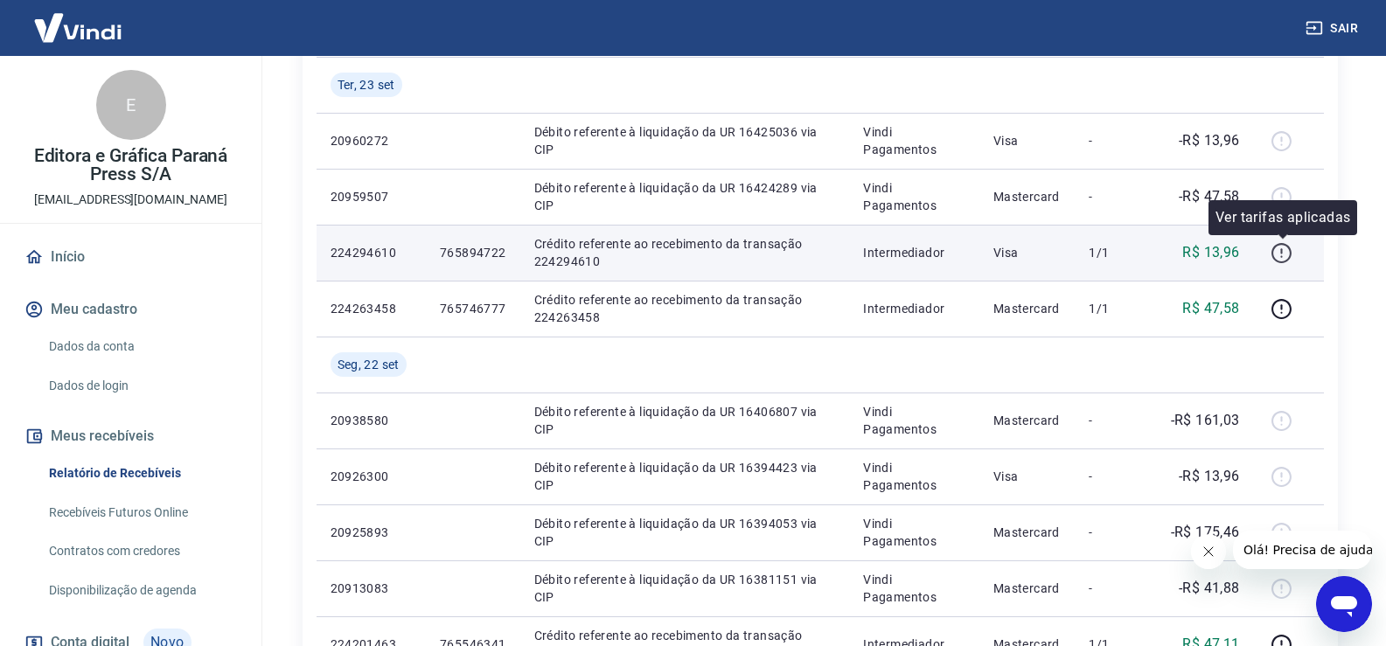 This screenshot has height=646, width=1386. Describe the element at coordinates (685, 477) in the screenshot. I see `p: Débito referente à liquidação da UR 16394423 via CIP` at that location.